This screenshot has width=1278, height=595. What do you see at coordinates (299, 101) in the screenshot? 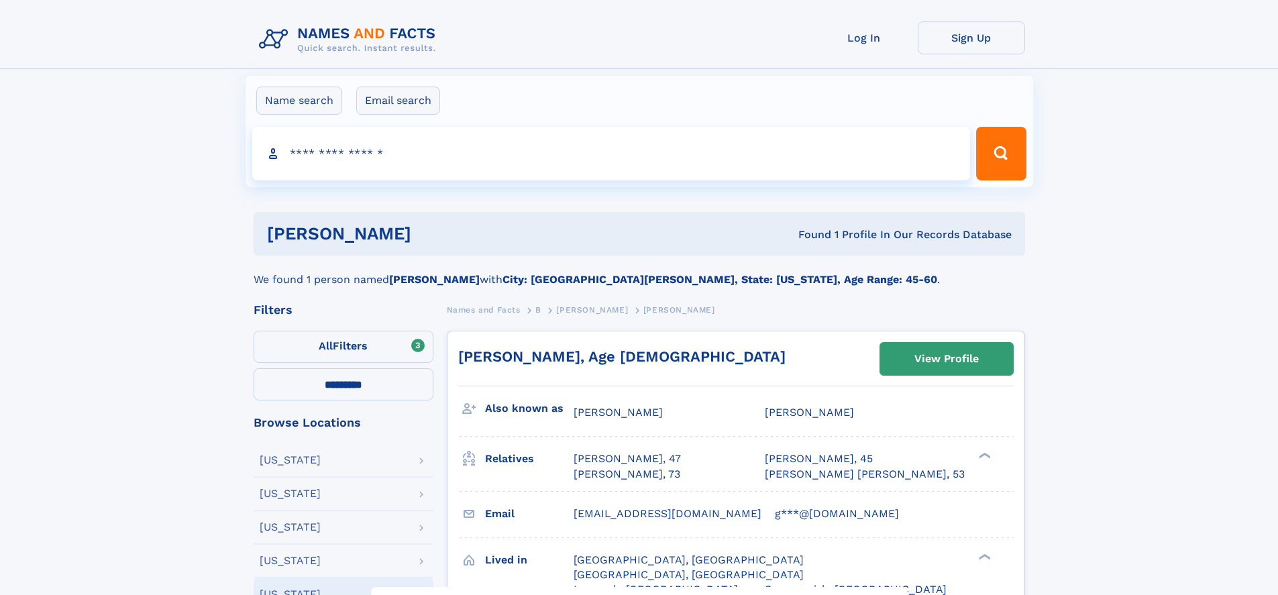
I see `label: Name search` at bounding box center [299, 101].